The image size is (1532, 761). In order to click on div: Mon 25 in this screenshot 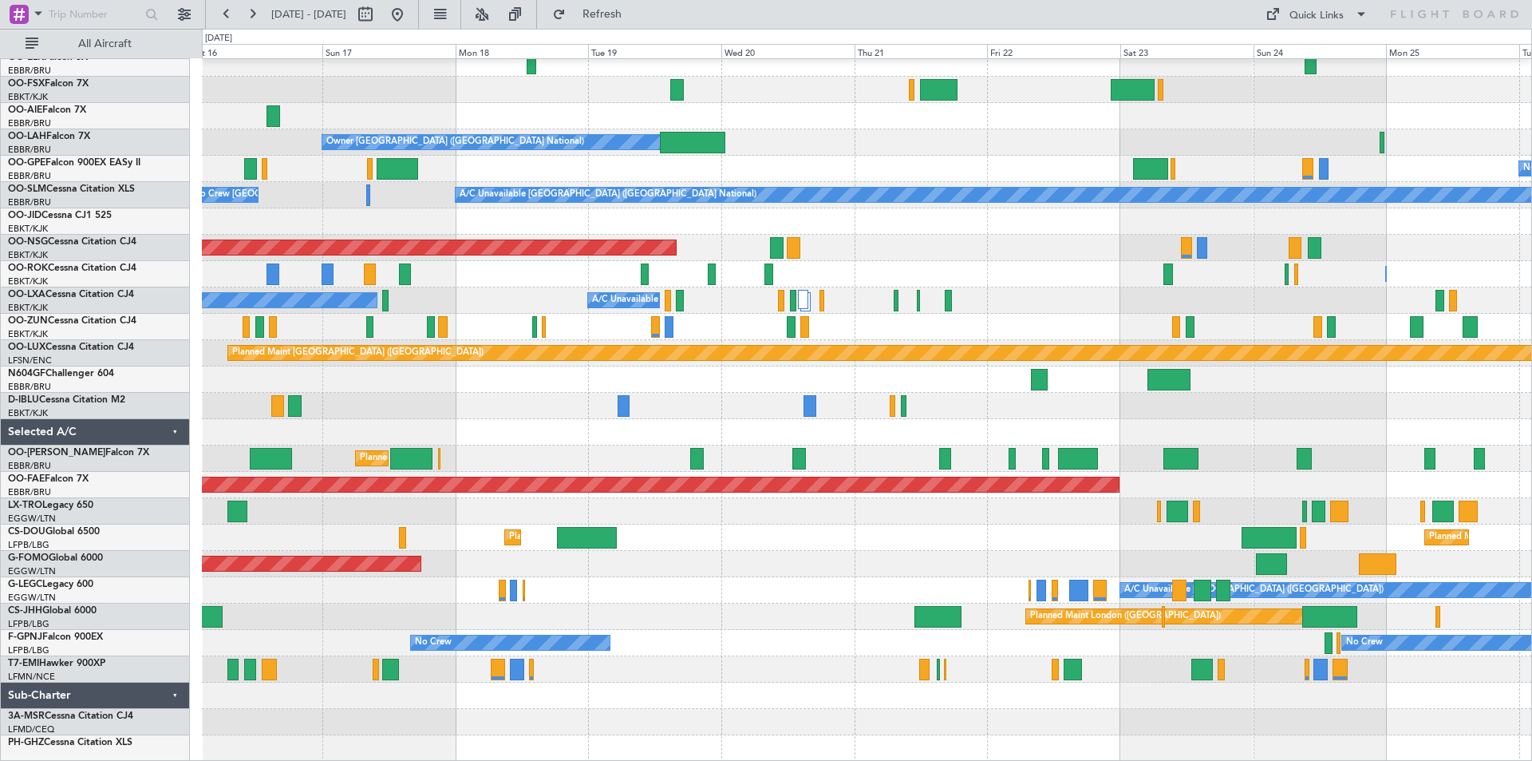, I will do `click(1453, 51)`.